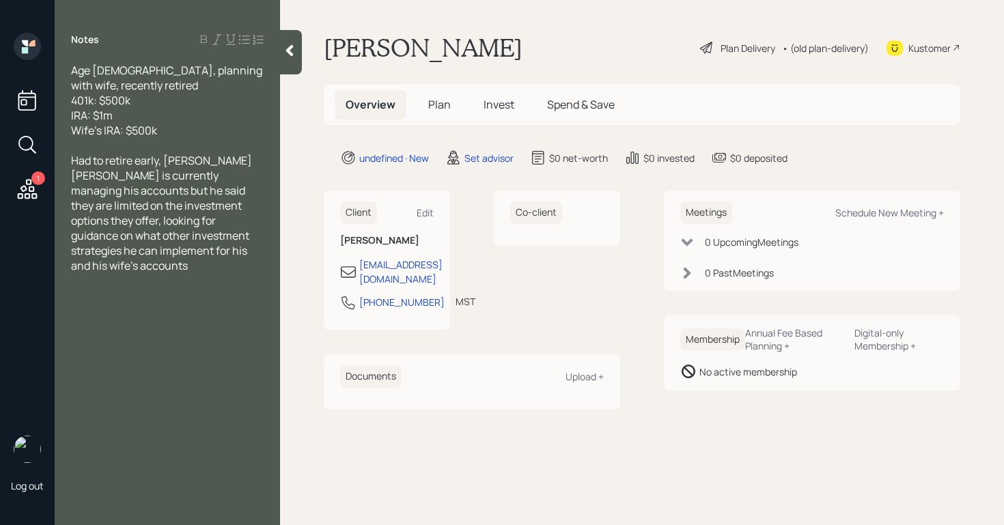  Describe the element at coordinates (489, 158) in the screenshot. I see `div: Set advisor` at that location.